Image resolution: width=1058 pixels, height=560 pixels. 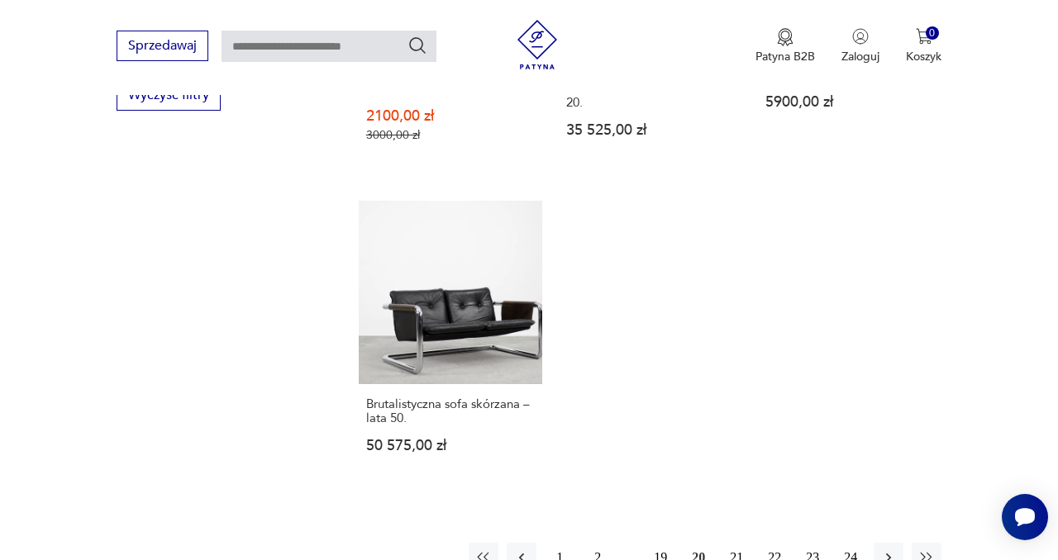 What do you see at coordinates (785, 56) in the screenshot?
I see `p: Patyna B2B` at bounding box center [785, 56].